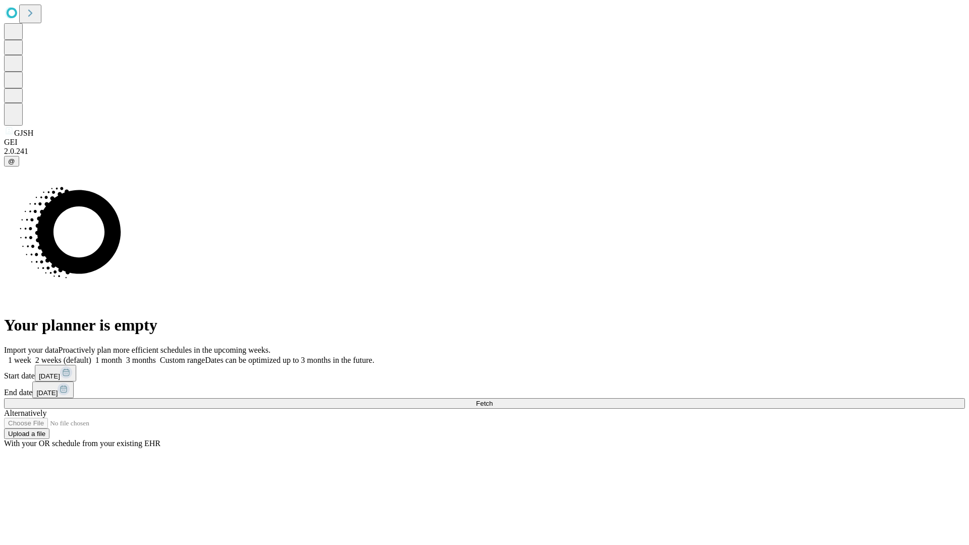  I want to click on div: GEI, so click(485, 142).